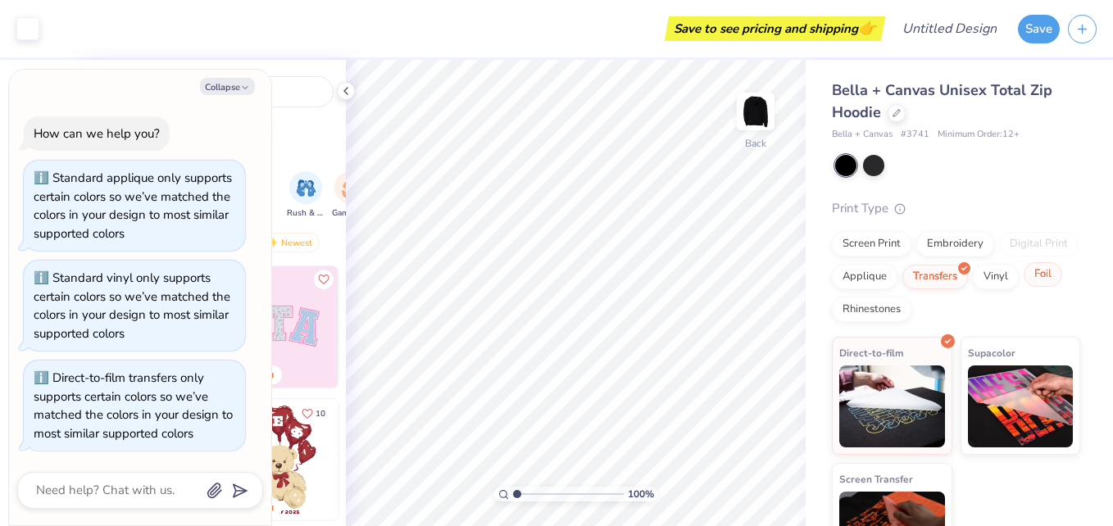  Describe the element at coordinates (306, 188) in the screenshot. I see `img: Rush & Bid Image` at that location.